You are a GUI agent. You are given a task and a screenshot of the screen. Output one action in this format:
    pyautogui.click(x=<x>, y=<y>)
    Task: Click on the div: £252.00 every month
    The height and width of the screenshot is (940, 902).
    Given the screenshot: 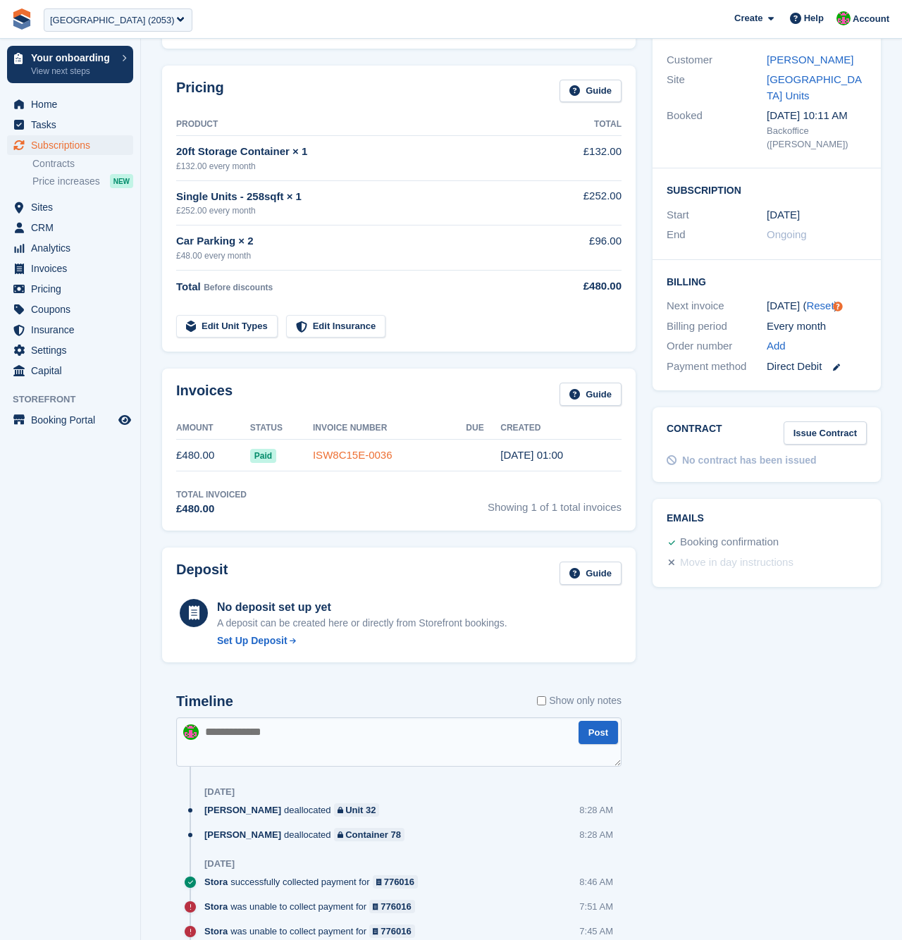 What is the action you would take?
    pyautogui.click(x=364, y=211)
    